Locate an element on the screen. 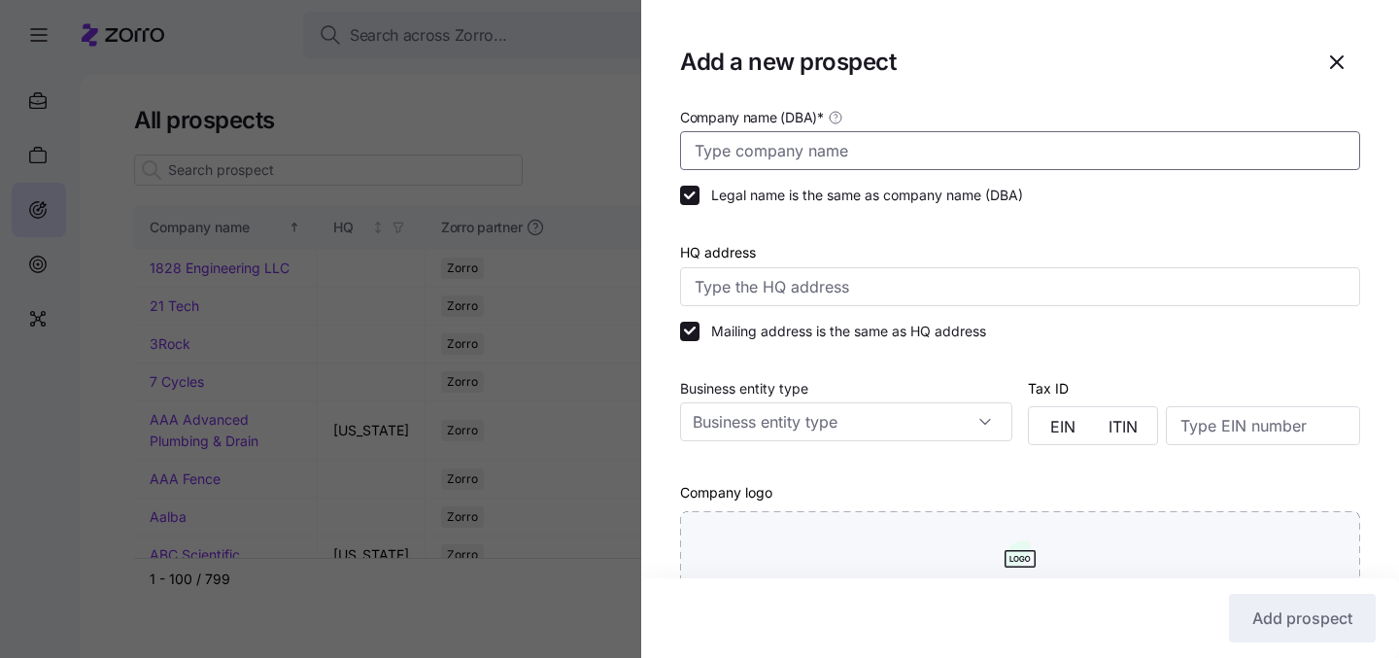 The image size is (1399, 658). label: Tax ID is located at coordinates (1048, 389).